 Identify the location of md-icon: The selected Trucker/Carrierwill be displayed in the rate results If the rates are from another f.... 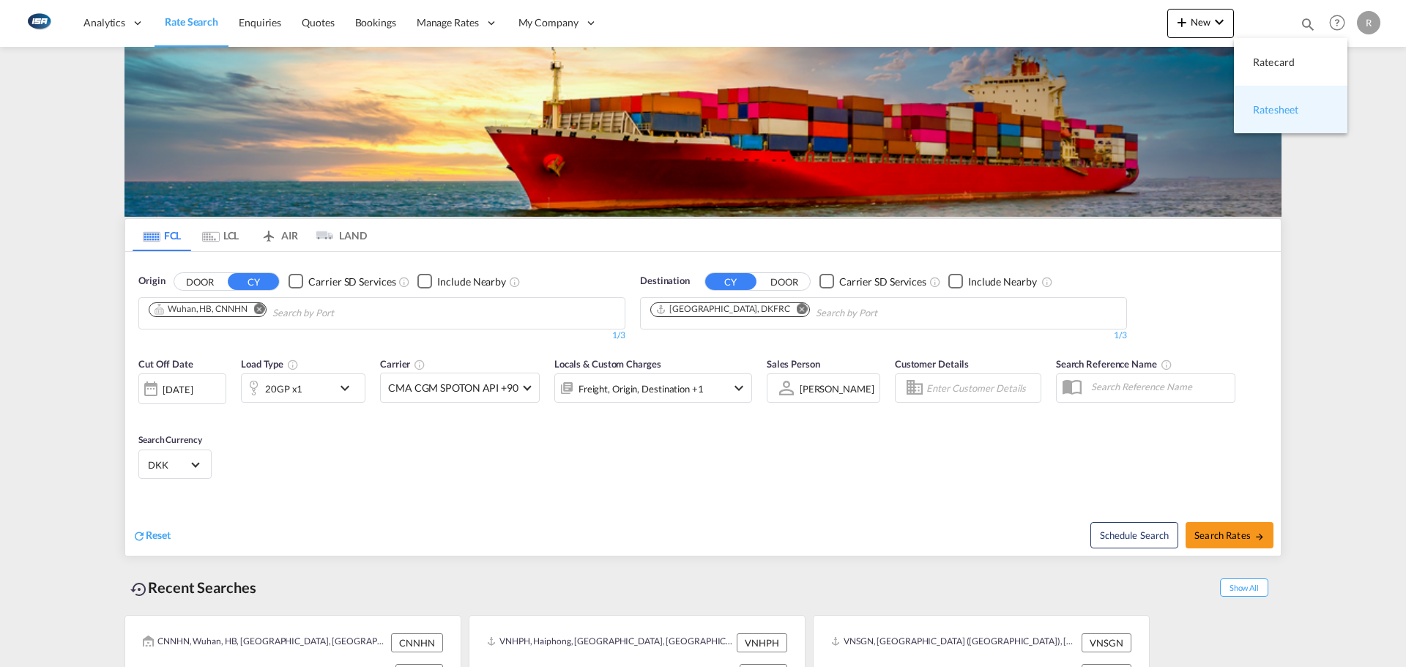
(420, 365).